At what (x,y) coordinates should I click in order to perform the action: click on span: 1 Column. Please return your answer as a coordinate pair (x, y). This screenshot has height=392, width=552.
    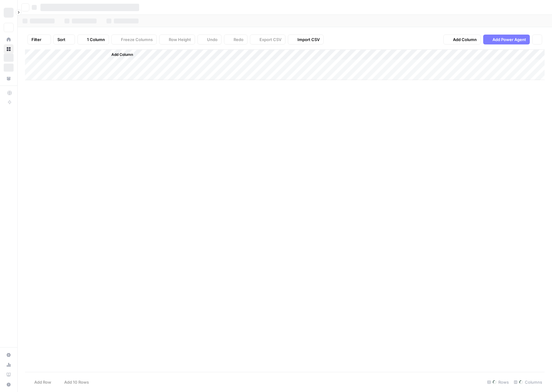
    Looking at the image, I should click on (96, 39).